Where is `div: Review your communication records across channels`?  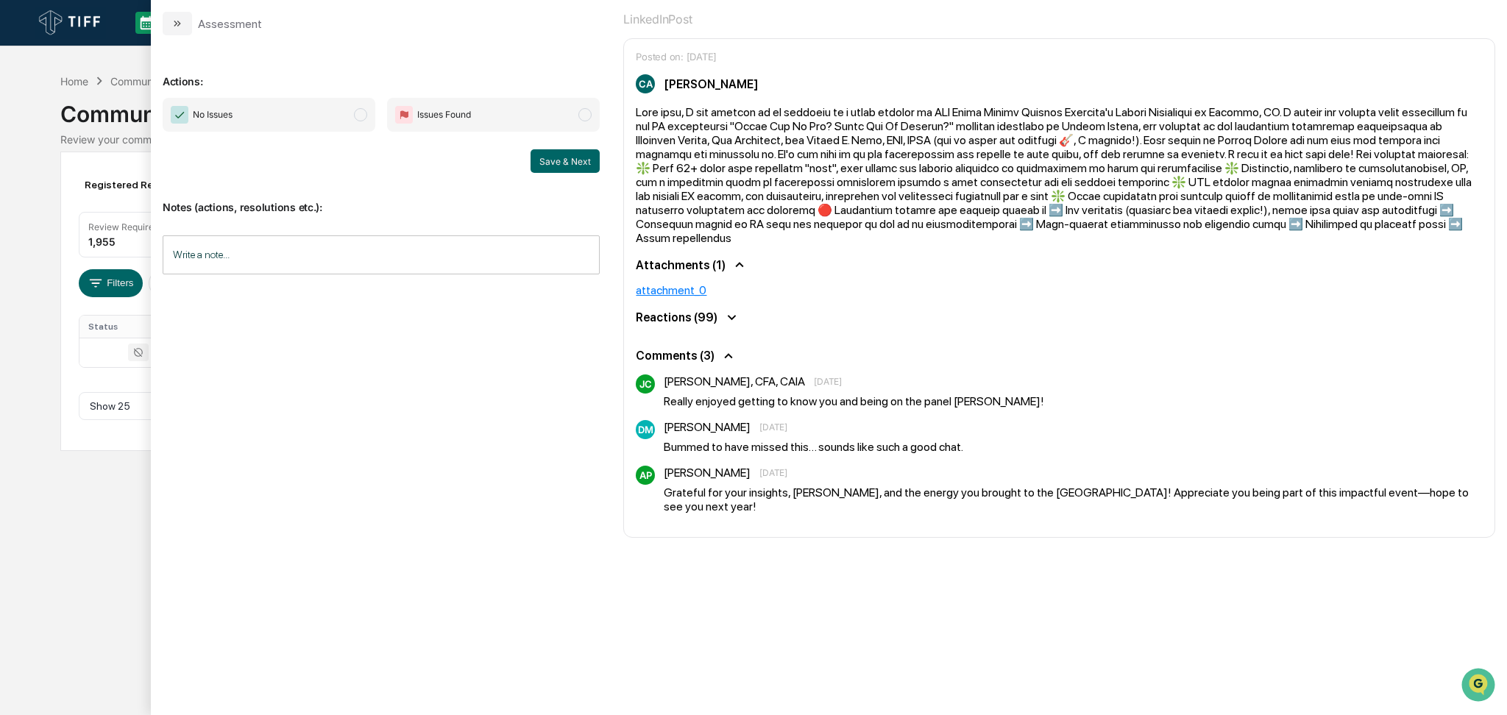
div: Review your communication records across channels is located at coordinates (753, 139).